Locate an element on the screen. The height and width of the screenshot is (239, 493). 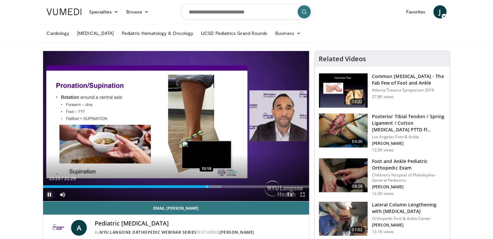
a: Browse is located at coordinates (137, 12).